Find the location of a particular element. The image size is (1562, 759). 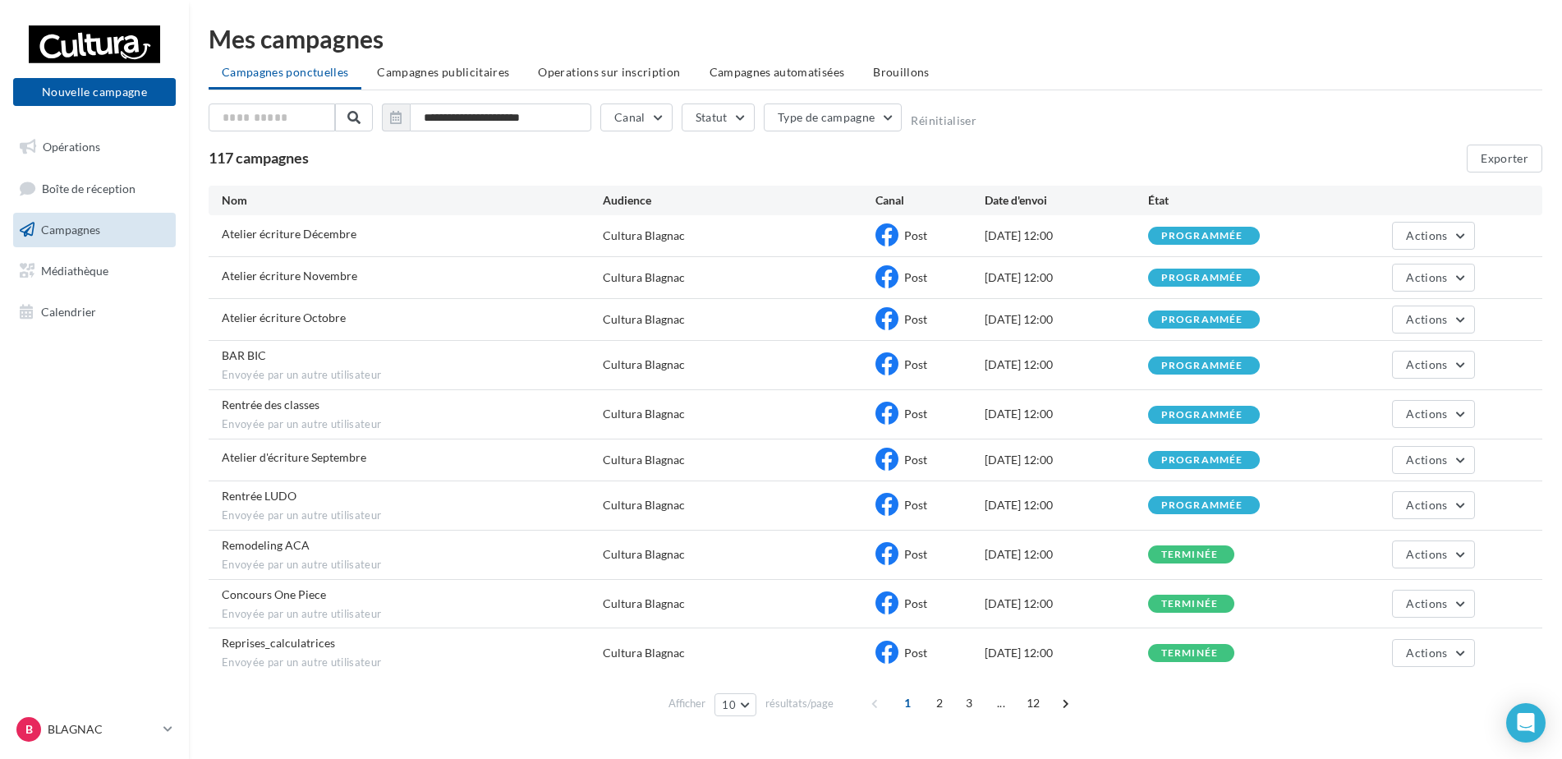

span: Afficher is located at coordinates (686, 703).